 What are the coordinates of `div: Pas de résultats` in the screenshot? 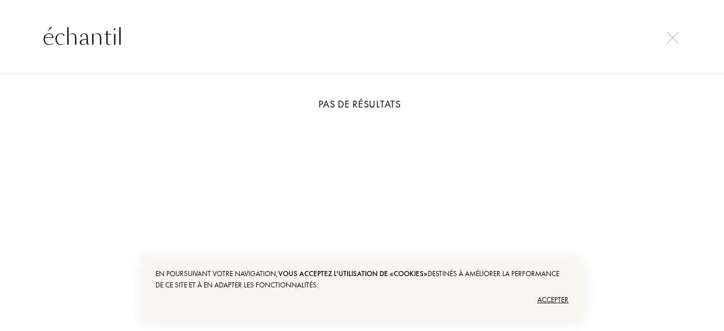 It's located at (362, 104).